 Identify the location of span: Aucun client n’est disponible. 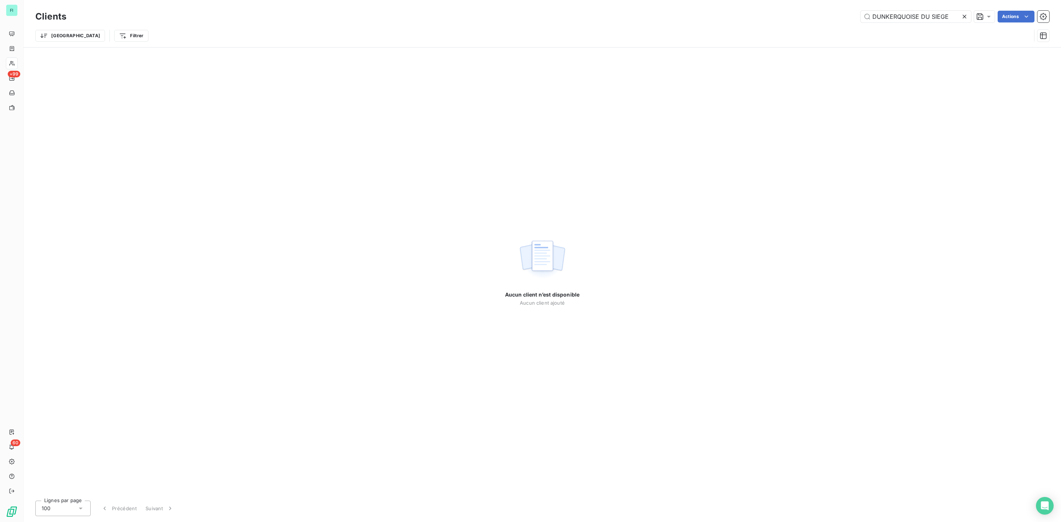
(542, 295).